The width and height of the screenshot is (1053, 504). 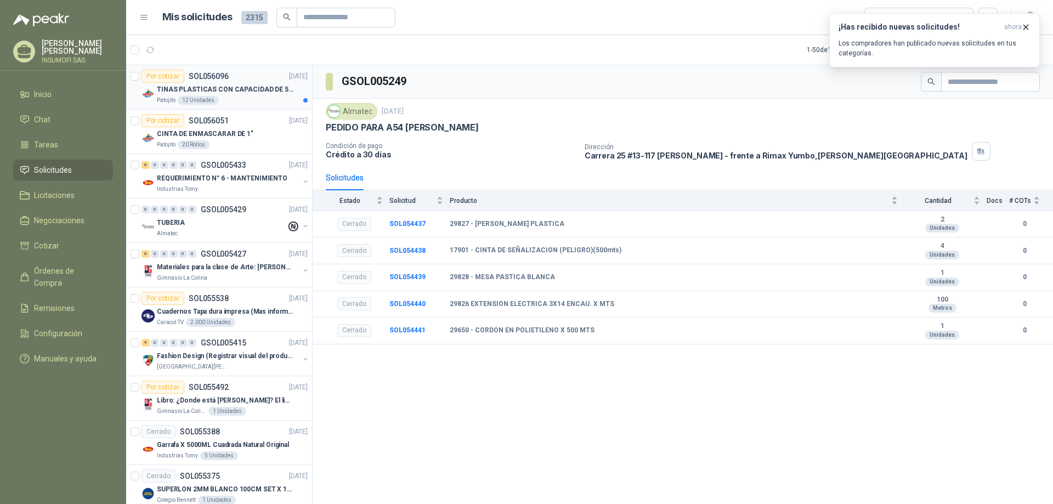 What do you see at coordinates (41, 20) in the screenshot?
I see `img: Logo peakr` at bounding box center [41, 20].